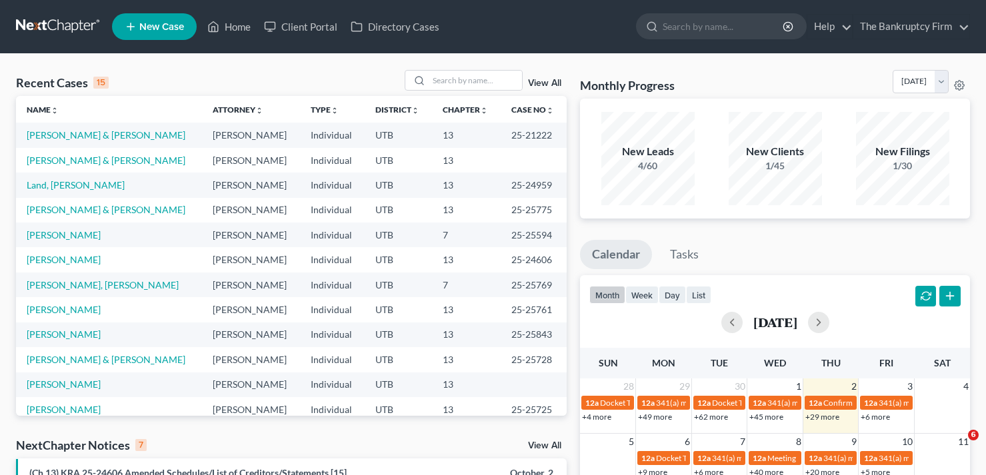 This screenshot has width=986, height=475. What do you see at coordinates (631, 442) in the screenshot?
I see `span: 5` at bounding box center [631, 442].